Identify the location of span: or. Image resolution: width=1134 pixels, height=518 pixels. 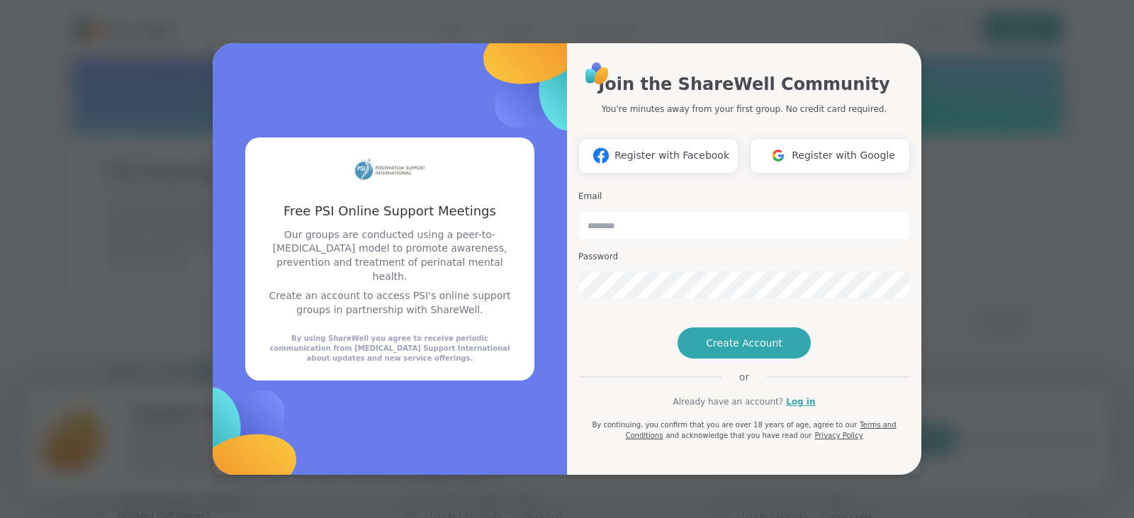
(744, 377).